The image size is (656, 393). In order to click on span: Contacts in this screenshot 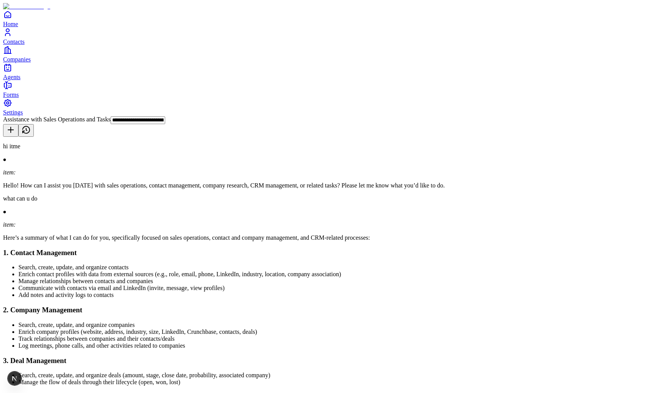, I will do `click(14, 42)`.